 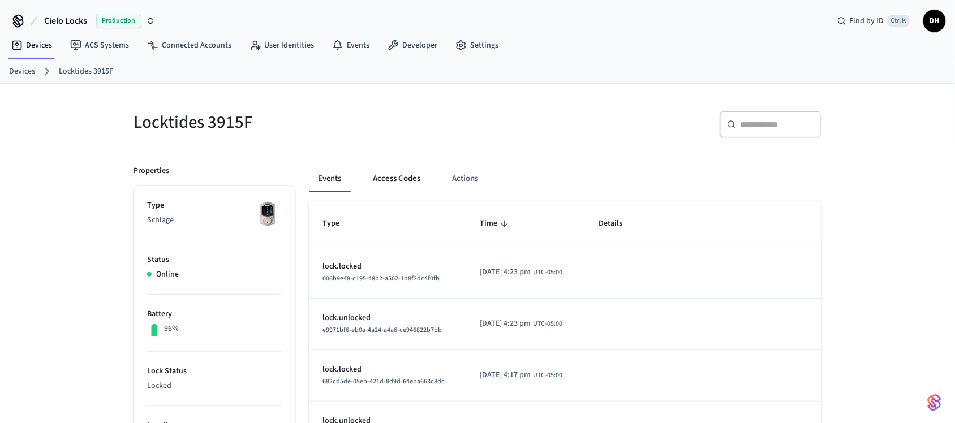 I want to click on img: Schlage Sense Smart Deadbolt with Camelot Trim, Front, so click(x=268, y=214).